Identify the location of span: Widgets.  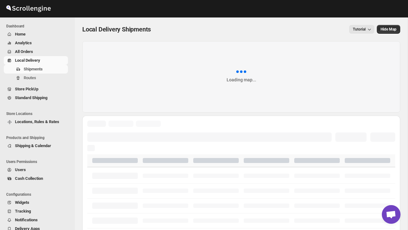
(22, 202).